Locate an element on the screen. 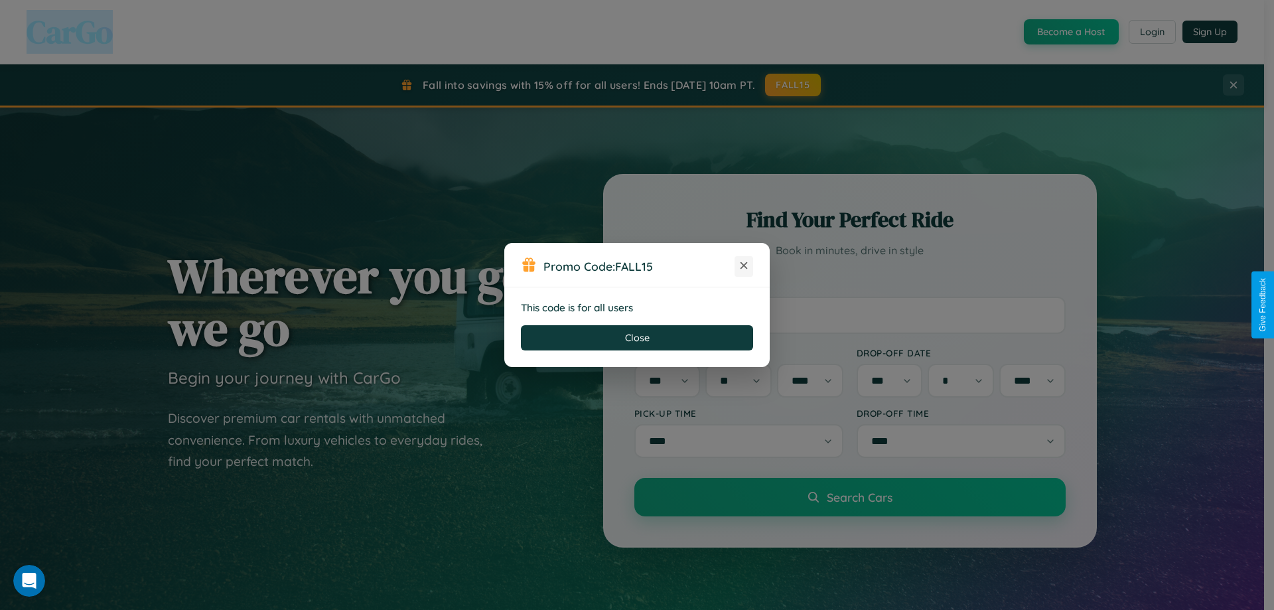 This screenshot has width=1274, height=610. button: Close is located at coordinates (637, 338).